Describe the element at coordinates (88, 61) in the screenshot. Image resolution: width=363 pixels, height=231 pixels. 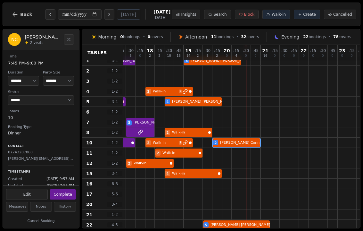
I see `span: 1` at that location.